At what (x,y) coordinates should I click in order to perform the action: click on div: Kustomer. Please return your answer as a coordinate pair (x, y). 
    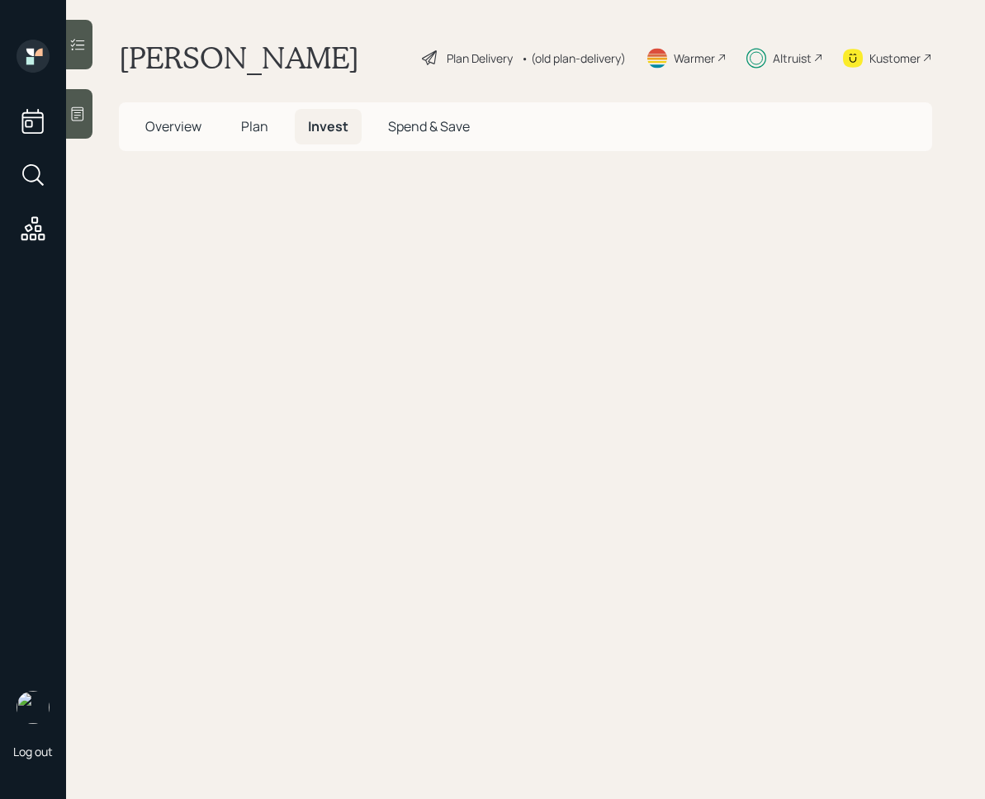
    Looking at the image, I should click on (895, 58).